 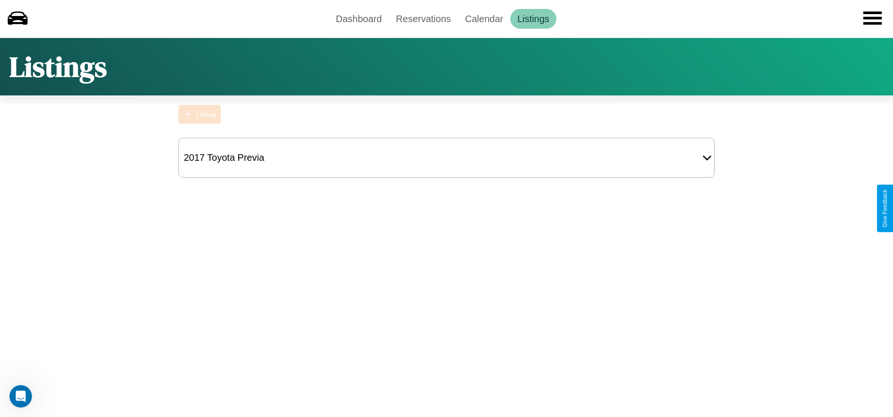 What do you see at coordinates (58, 67) in the screenshot?
I see `h1: Listings` at bounding box center [58, 67].